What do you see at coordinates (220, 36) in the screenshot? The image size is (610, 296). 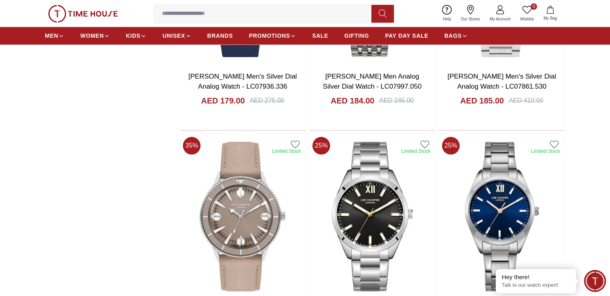 I see `a: BRANDS` at bounding box center [220, 36].